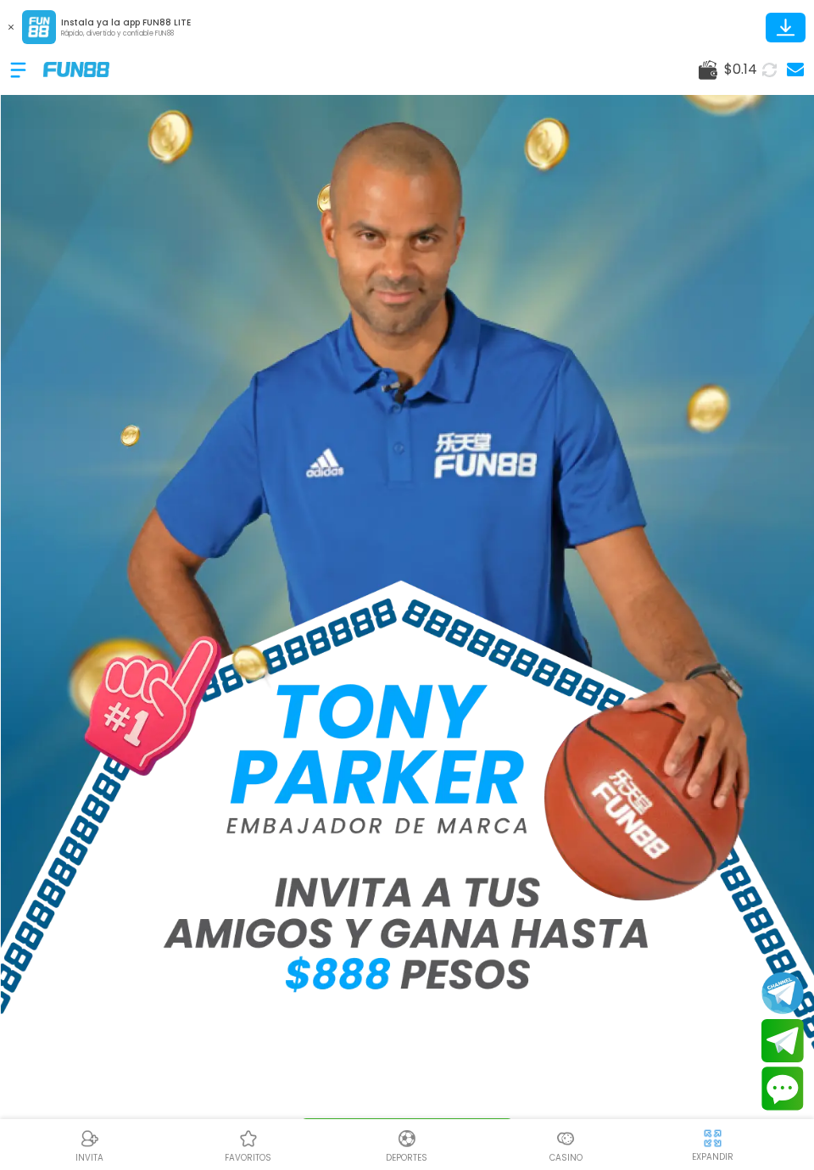 The image size is (814, 1170). What do you see at coordinates (76, 69) in the screenshot?
I see `img: Company Logo` at bounding box center [76, 69].